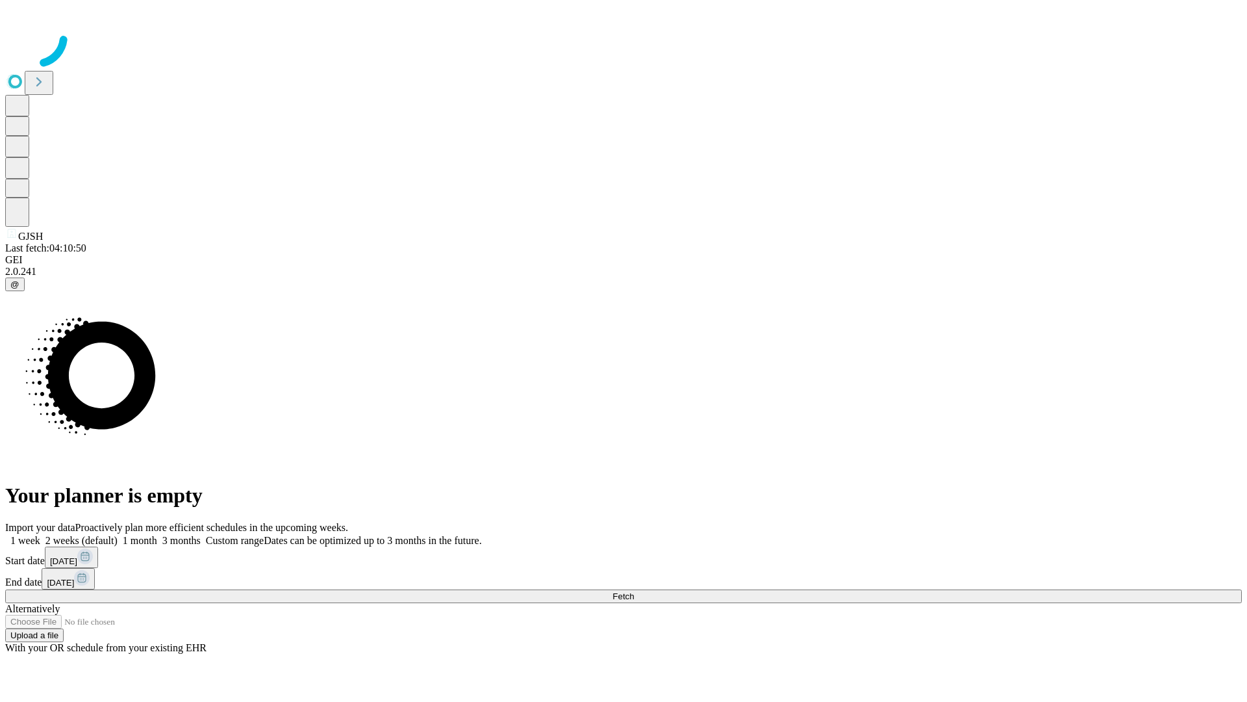  Describe the element at coordinates (624, 272) in the screenshot. I see `div: 2.0.241` at that location.